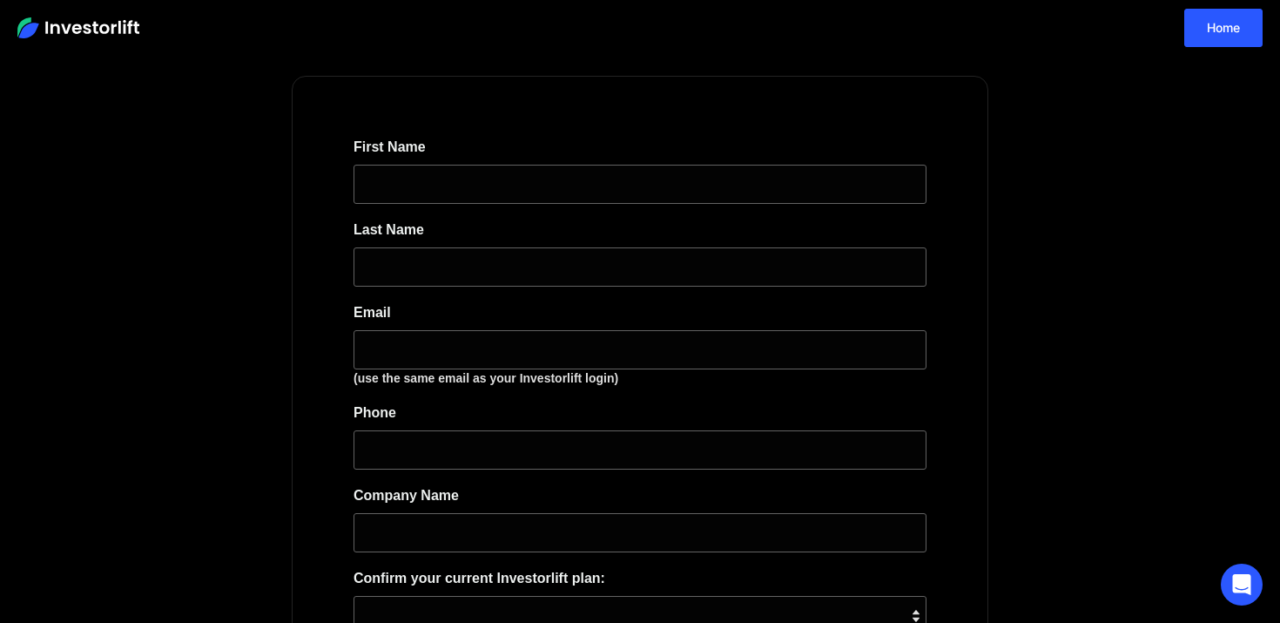 The width and height of the screenshot is (1280, 623). I want to click on span: Email, so click(372, 312).